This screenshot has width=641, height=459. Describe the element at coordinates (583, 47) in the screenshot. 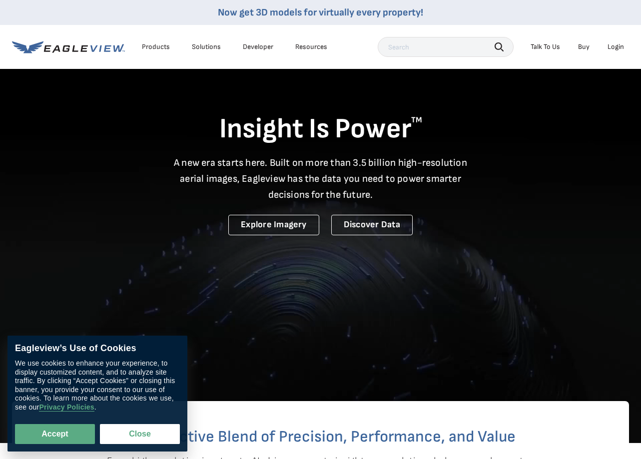

I see `a: Buy` at that location.